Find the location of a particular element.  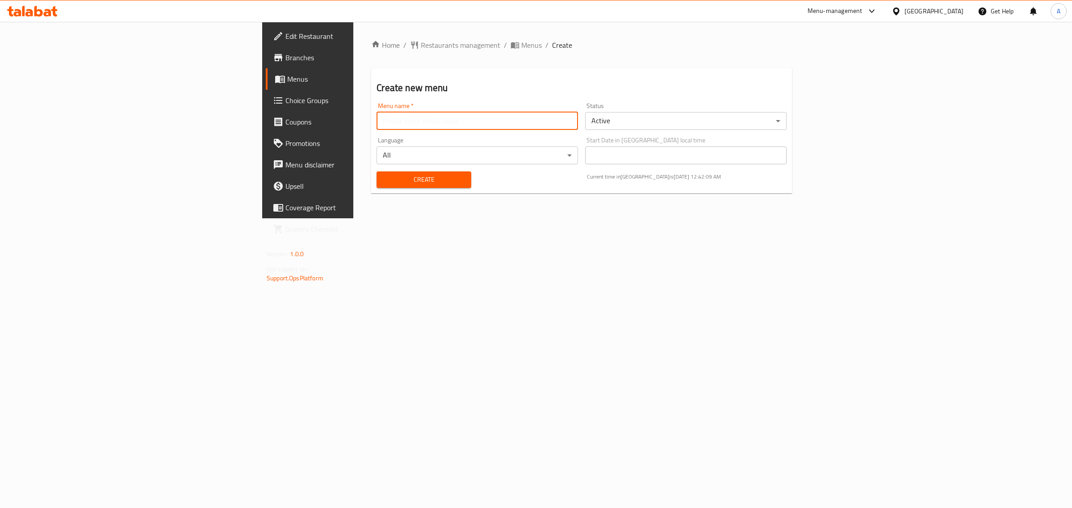

a: Support.OpsPlatform is located at coordinates (295, 278).